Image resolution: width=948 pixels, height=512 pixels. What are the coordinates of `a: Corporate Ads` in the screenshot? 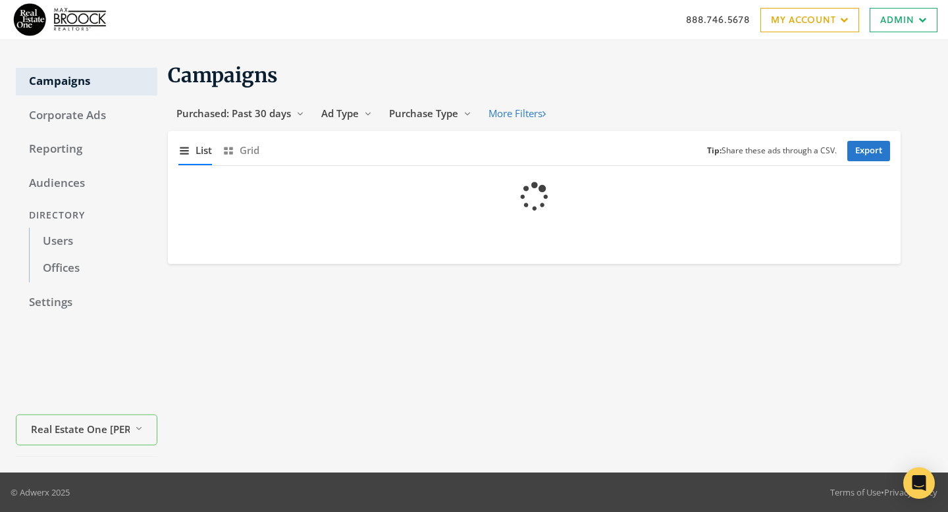 It's located at (86, 116).